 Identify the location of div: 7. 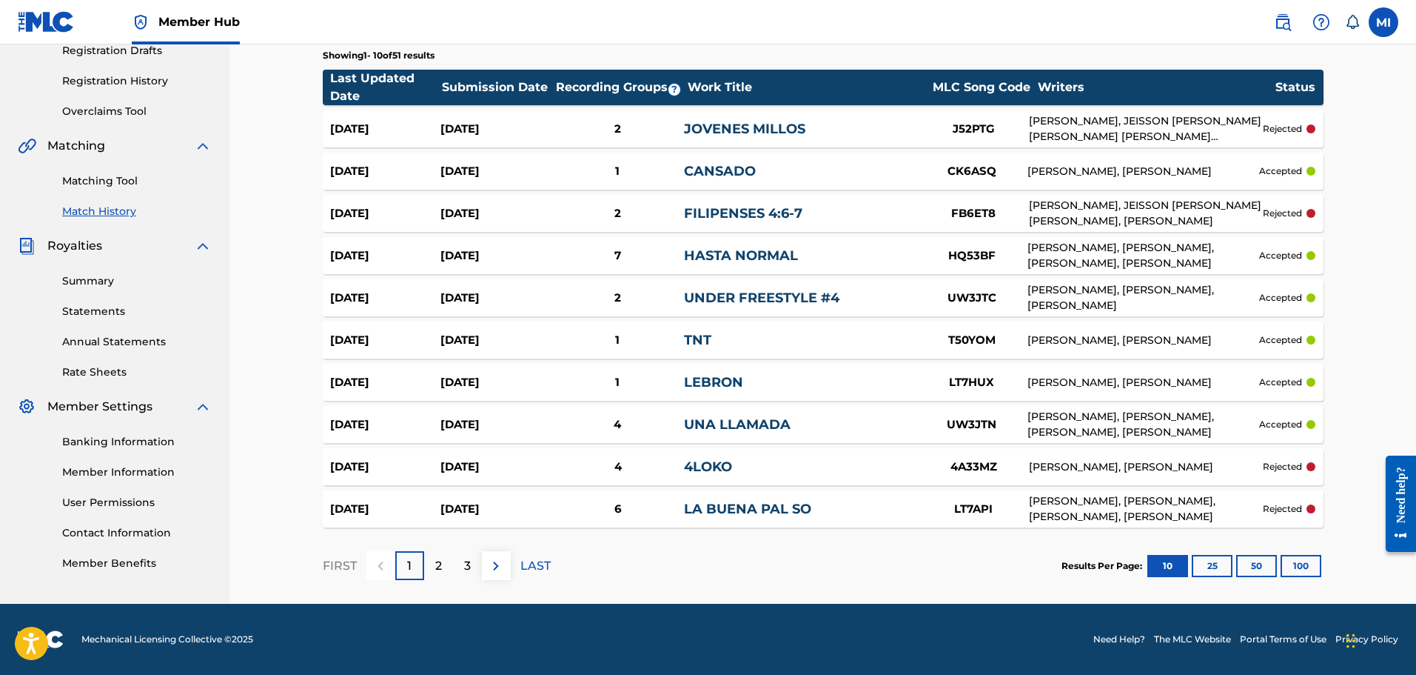
(617, 255).